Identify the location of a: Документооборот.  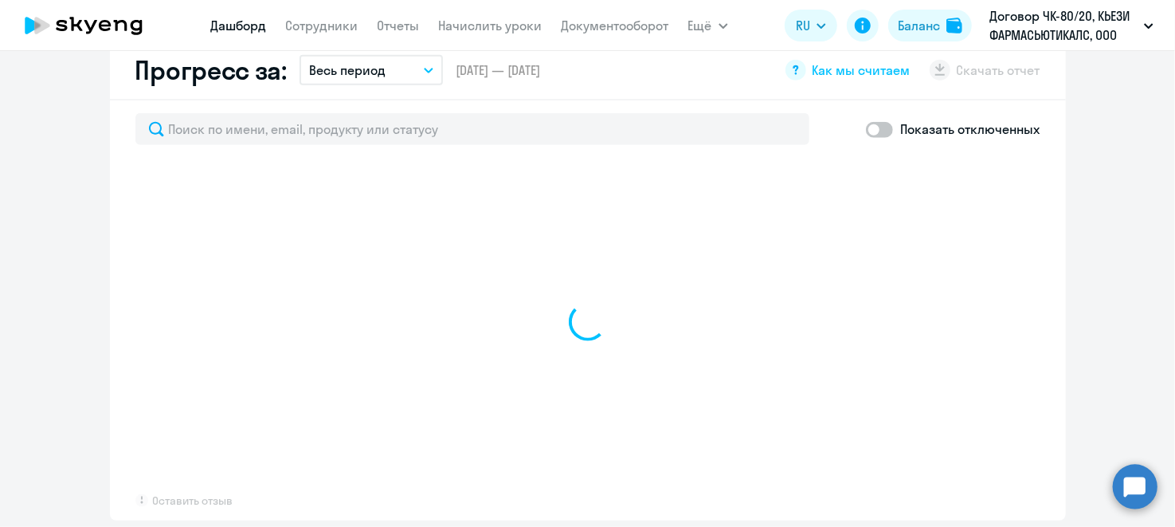
(615, 25).